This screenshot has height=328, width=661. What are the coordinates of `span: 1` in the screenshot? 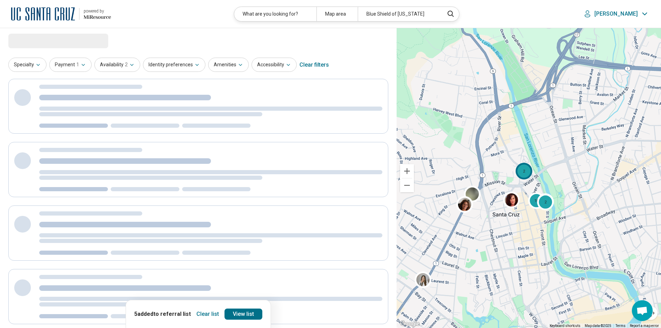 It's located at (78, 65).